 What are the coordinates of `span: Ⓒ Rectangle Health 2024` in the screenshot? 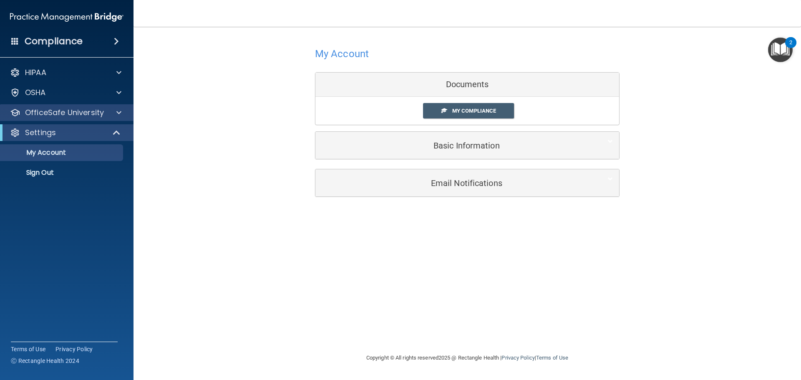 It's located at (45, 361).